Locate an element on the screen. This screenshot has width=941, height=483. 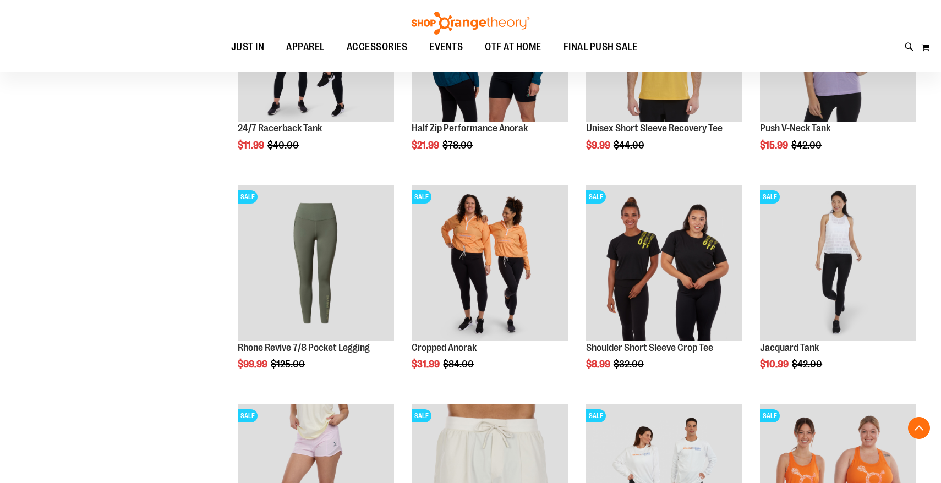
a: Jacquard Tank is located at coordinates (789, 348).